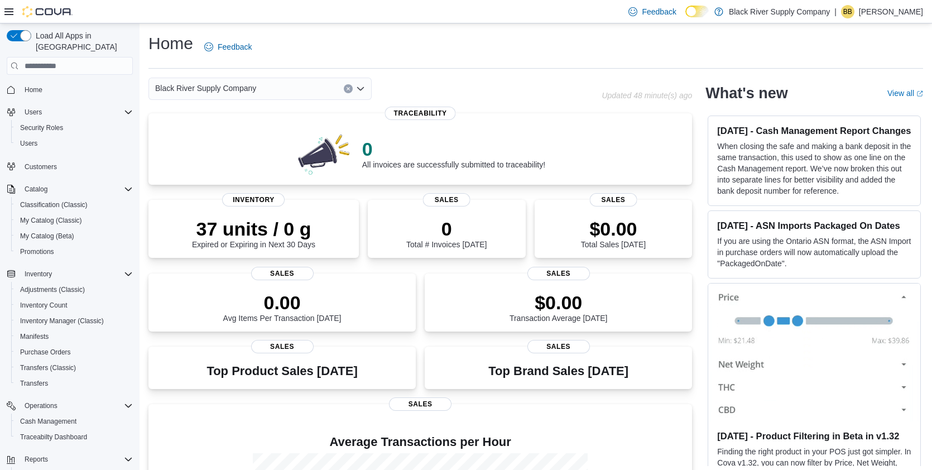 Image resolution: width=932 pixels, height=470 pixels. Describe the element at coordinates (685, 17) in the screenshot. I see `span: Dark Mode` at that location.